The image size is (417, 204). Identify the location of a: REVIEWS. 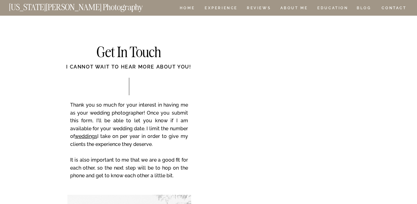
(258, 9).